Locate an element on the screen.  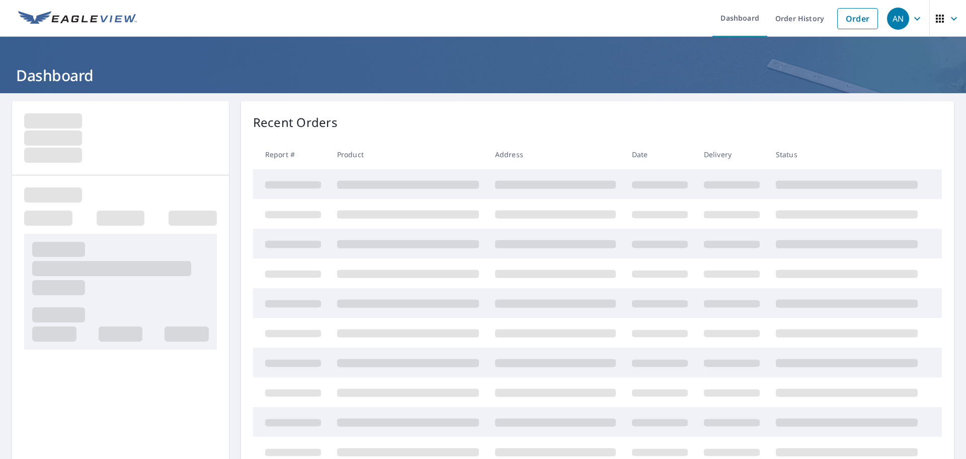
h1: Dashboard is located at coordinates (483, 75).